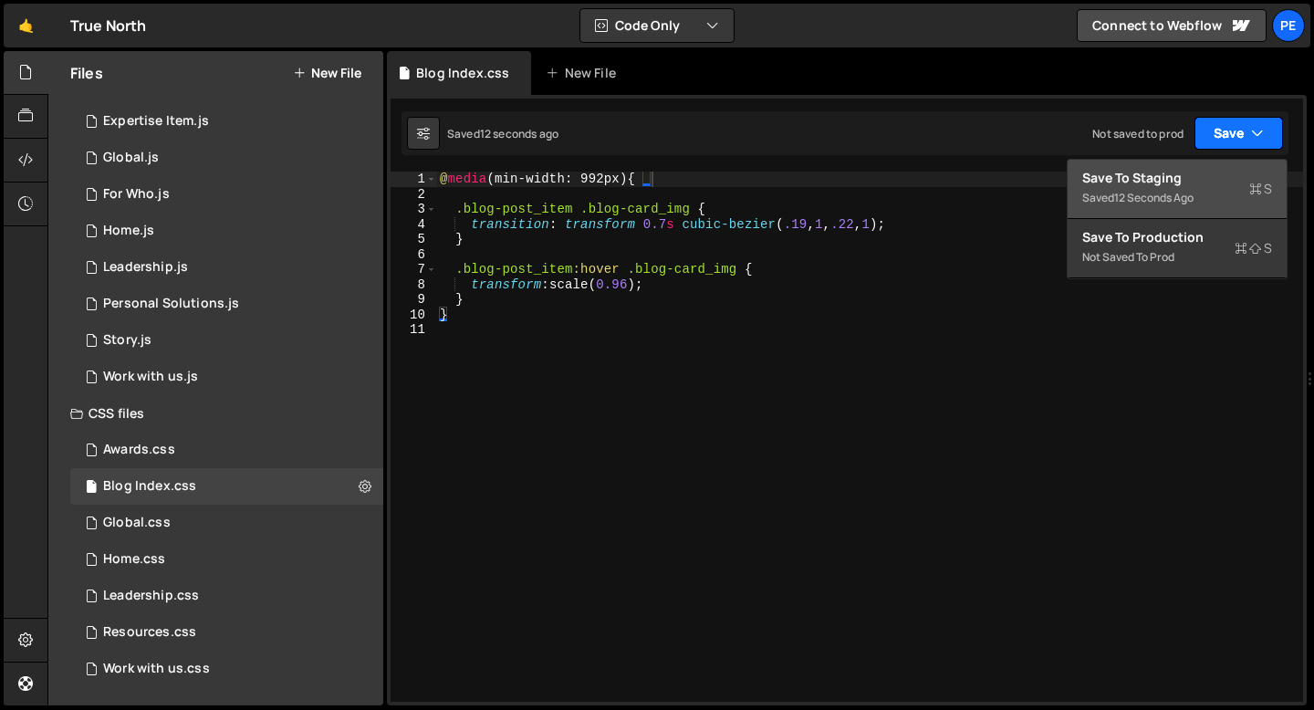  Describe the element at coordinates (129, 231) in the screenshot. I see `div: Home.js` at that location.